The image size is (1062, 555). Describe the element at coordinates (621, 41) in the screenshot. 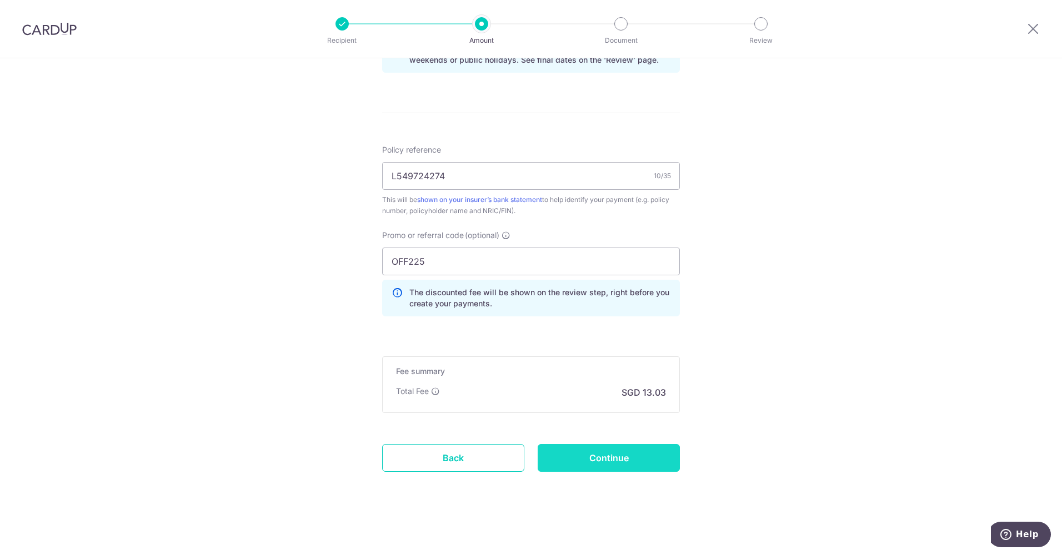

I see `p: Document` at that location.